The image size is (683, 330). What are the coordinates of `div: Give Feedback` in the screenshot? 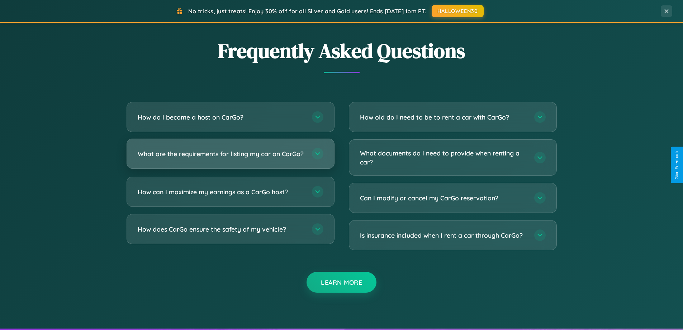 It's located at (677, 165).